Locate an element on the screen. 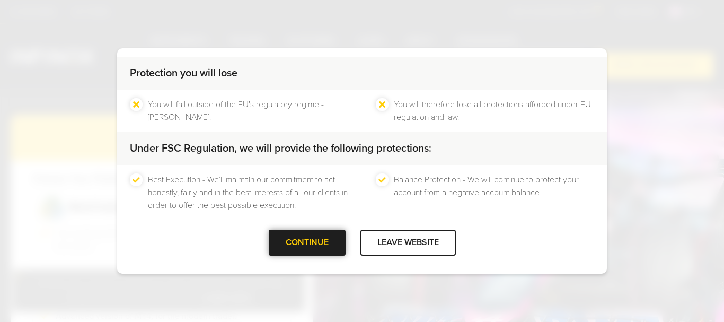 The height and width of the screenshot is (322, 724). li: You will therefore lose all protections afforded under EU regulation and law. is located at coordinates (494, 111).